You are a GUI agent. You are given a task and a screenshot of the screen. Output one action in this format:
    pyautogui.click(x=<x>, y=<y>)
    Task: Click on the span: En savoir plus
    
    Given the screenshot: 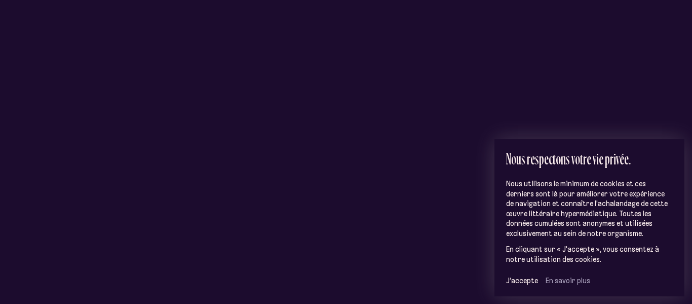 What is the action you would take?
    pyautogui.click(x=568, y=280)
    